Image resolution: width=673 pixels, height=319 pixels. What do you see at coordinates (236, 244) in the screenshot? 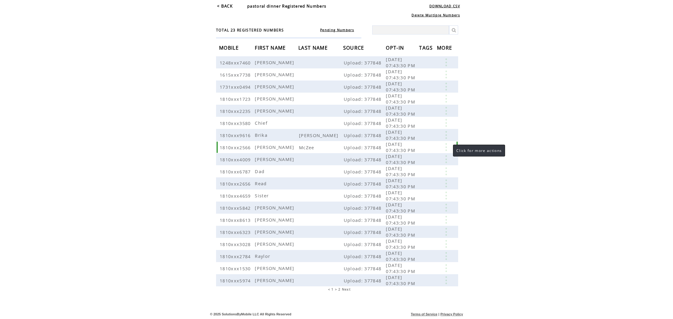
I see `span: 1810xxx3028` at bounding box center [236, 244].